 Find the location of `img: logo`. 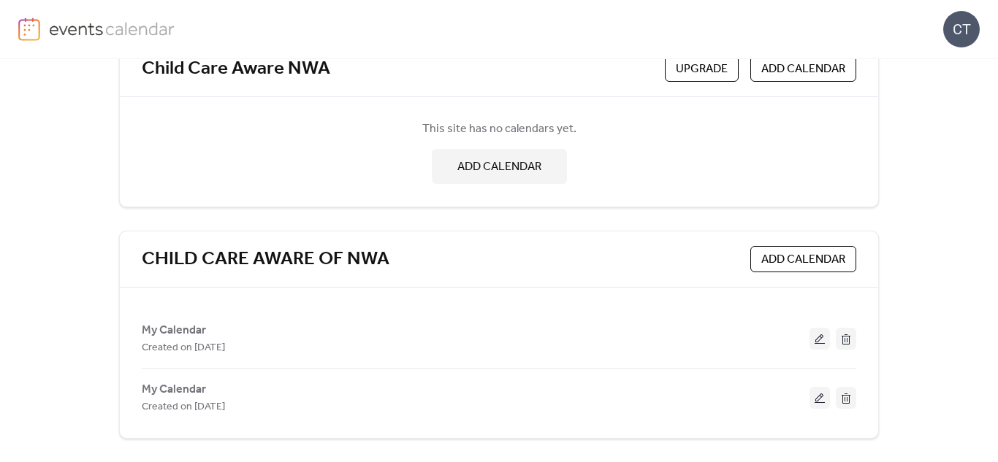

img: logo is located at coordinates (29, 29).